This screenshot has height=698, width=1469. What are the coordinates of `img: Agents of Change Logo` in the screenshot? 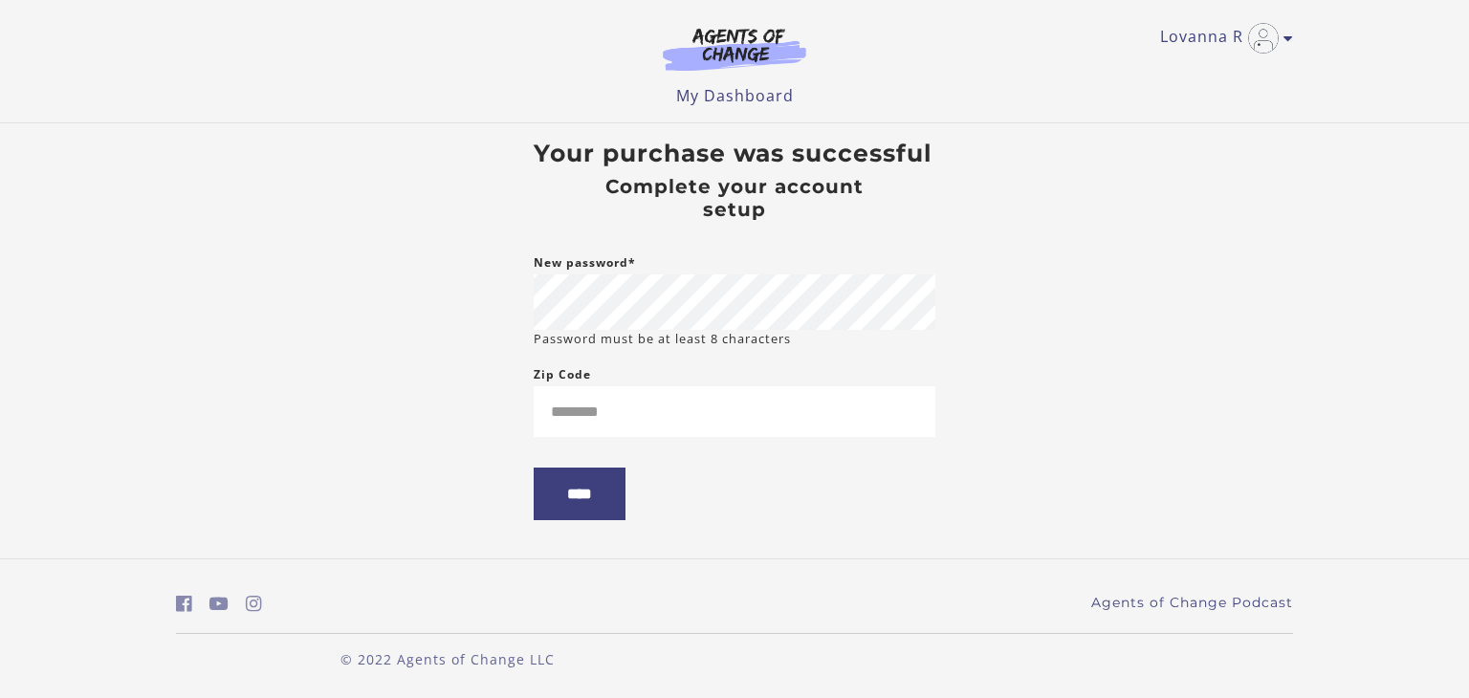 It's located at (735, 49).